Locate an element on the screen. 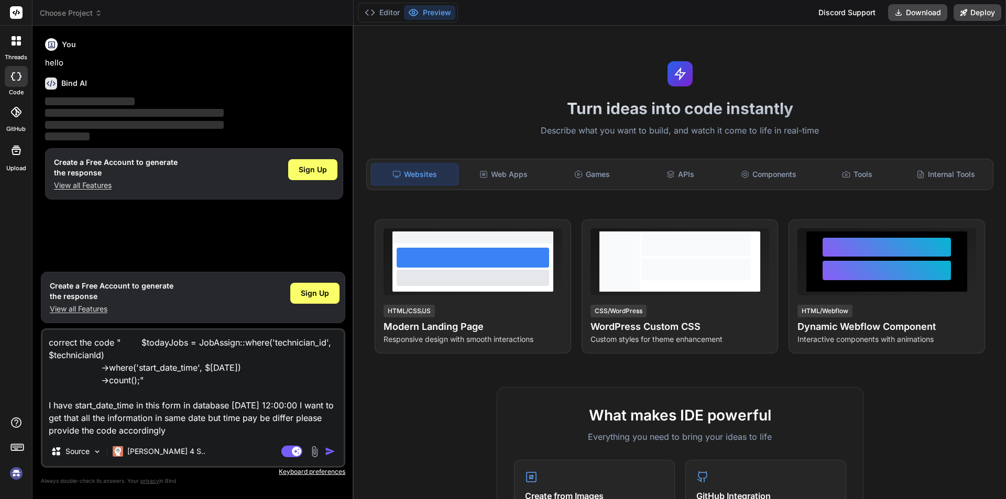 Image resolution: width=1006 pixels, height=499 pixels. span: privacy is located at coordinates (150, 481).